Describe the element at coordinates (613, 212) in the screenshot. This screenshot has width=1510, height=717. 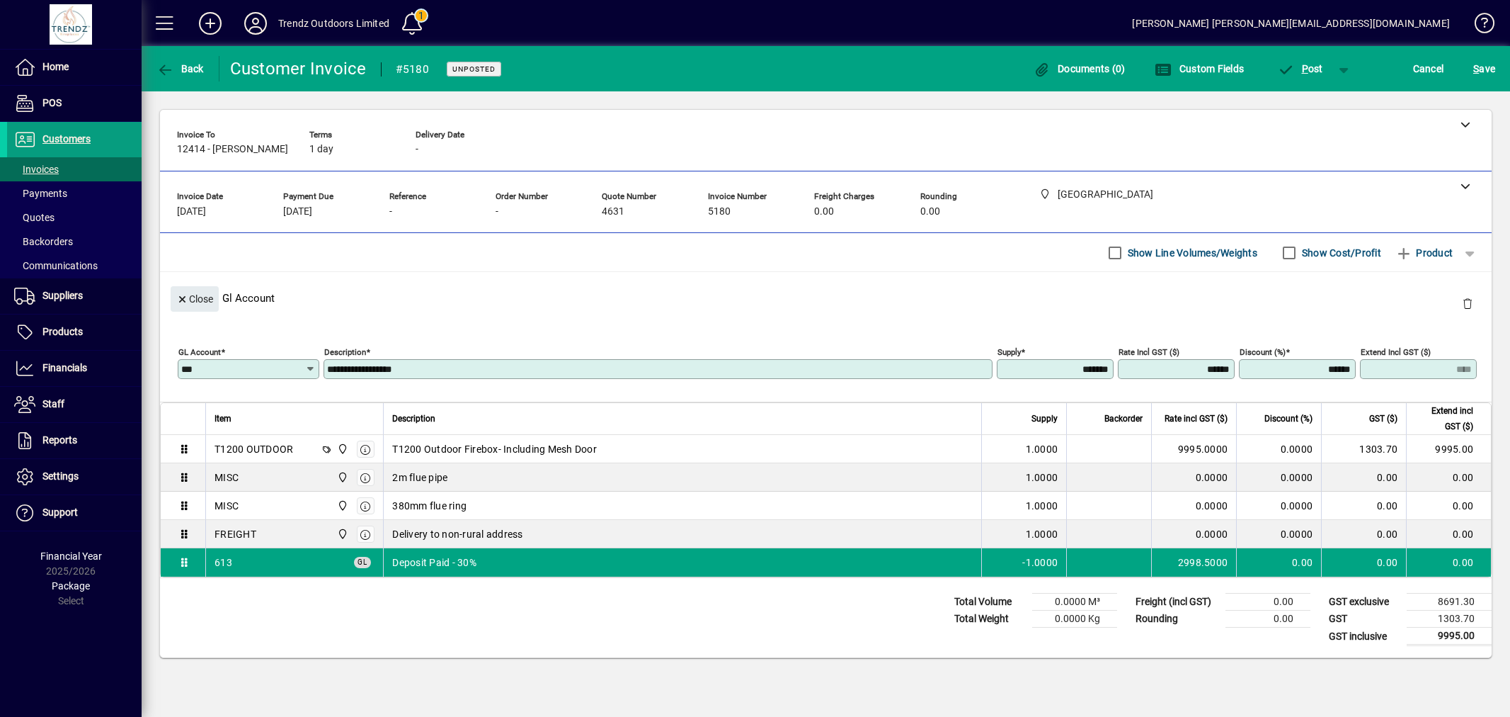
I see `span: 4631` at that location.